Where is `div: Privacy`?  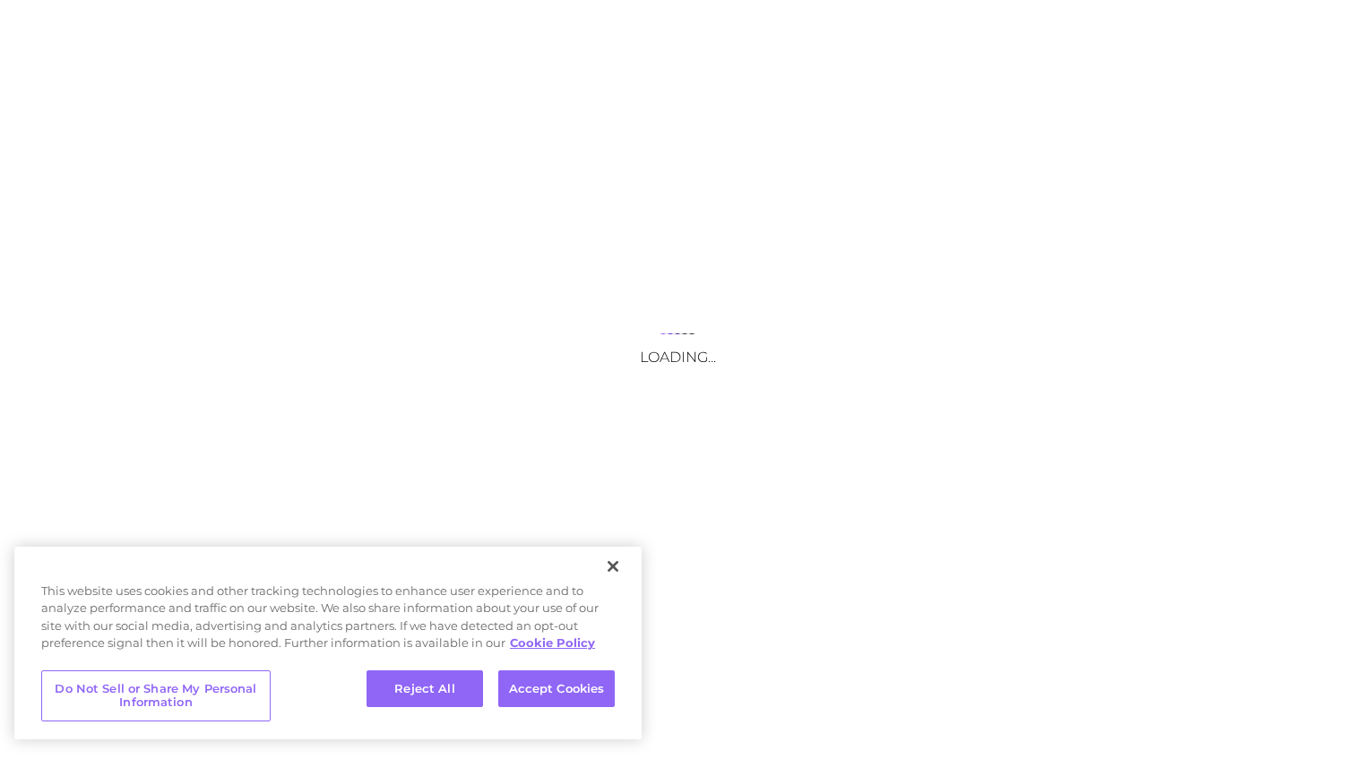
div: Privacy is located at coordinates (328, 642).